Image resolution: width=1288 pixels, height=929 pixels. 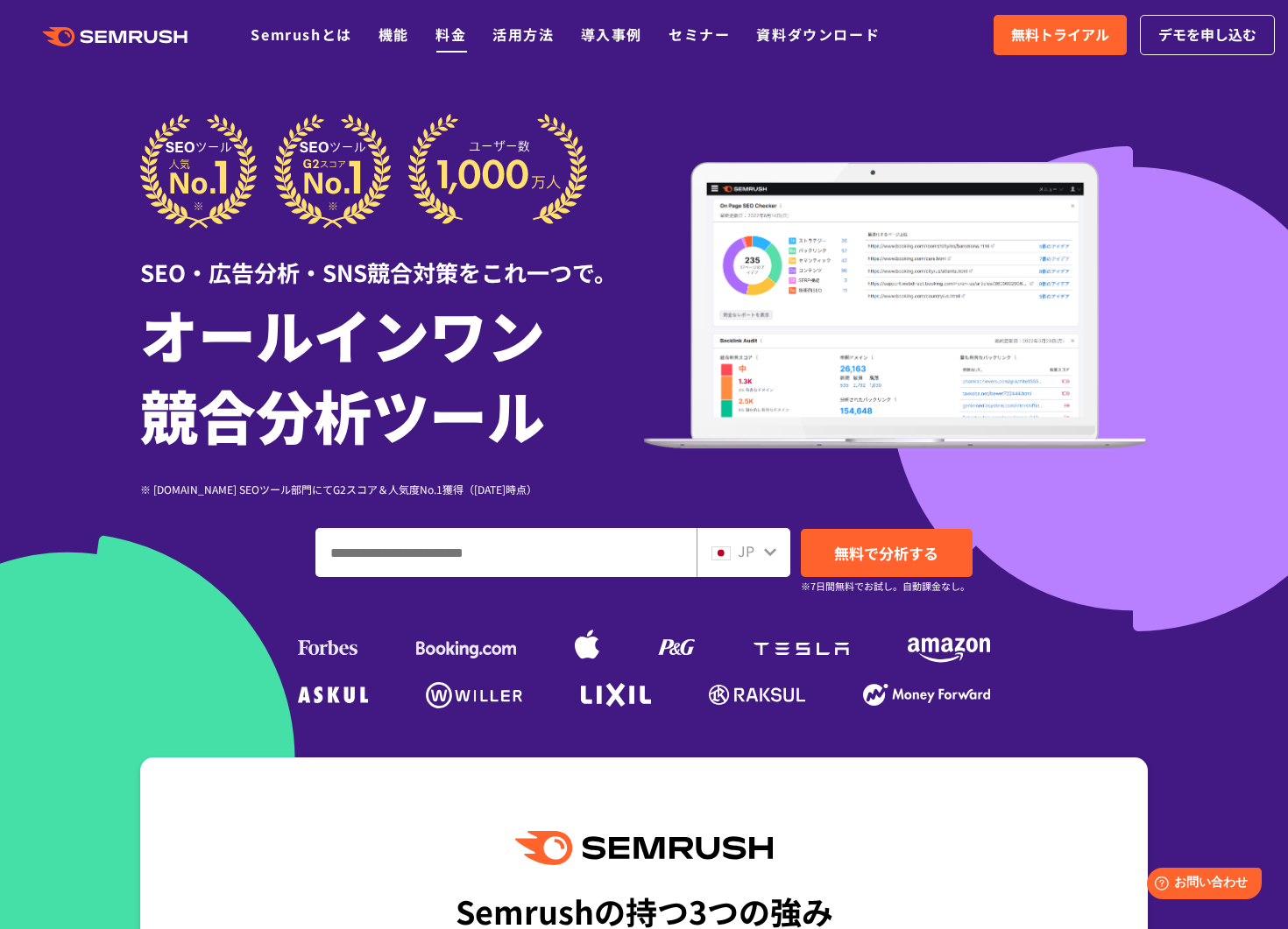 What do you see at coordinates (1207, 35) in the screenshot?
I see `span: デモを申し込む` at bounding box center [1207, 35].